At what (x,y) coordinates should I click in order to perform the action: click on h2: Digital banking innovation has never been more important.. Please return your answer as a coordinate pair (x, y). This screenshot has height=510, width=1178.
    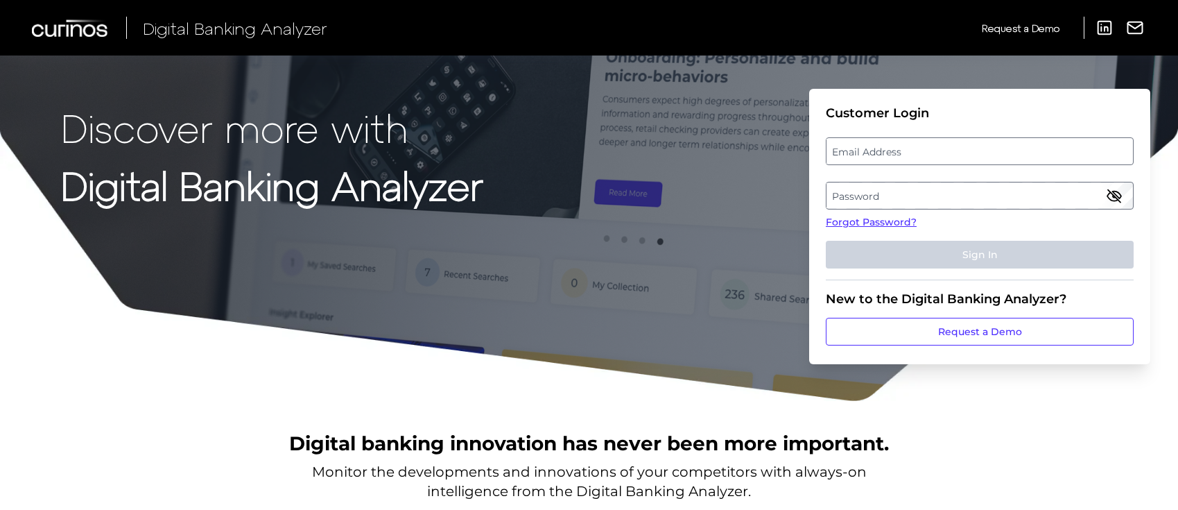
    Looking at the image, I should click on (589, 443).